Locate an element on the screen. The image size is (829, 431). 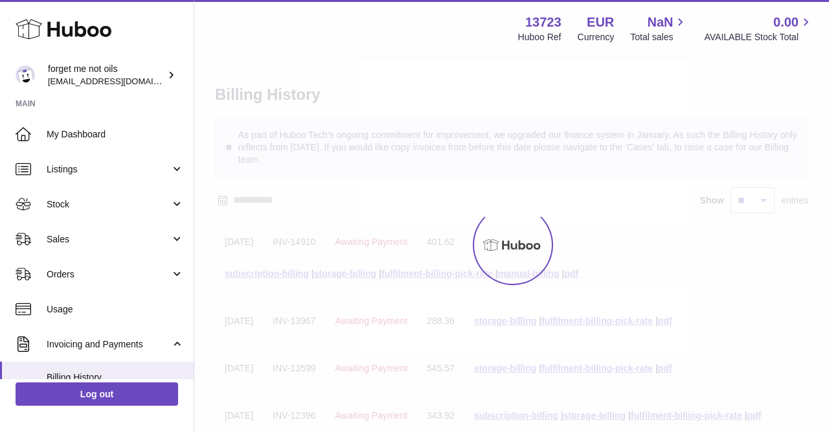
span: Orders is located at coordinates (108, 274).